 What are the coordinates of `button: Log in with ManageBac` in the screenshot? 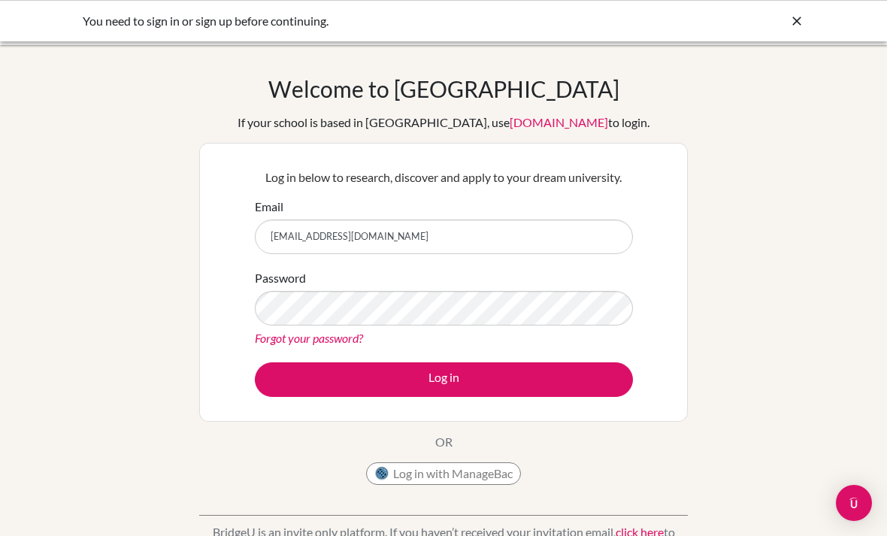 It's located at (444, 474).